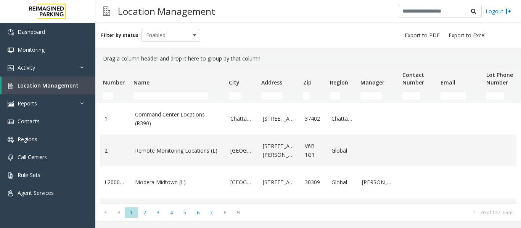  I want to click on kendo-pager-info: 1 - 20 of 127 items, so click(381, 213).